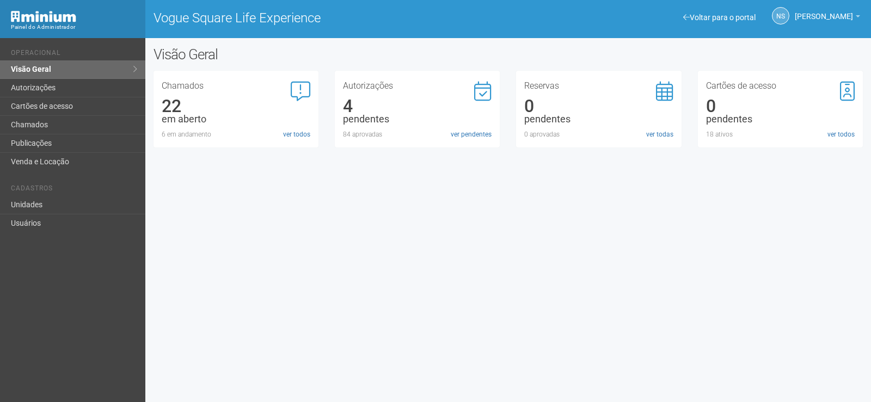 The height and width of the screenshot is (402, 871). What do you see at coordinates (297, 54) in the screenshot?
I see `h2: Visão Geral` at bounding box center [297, 54].